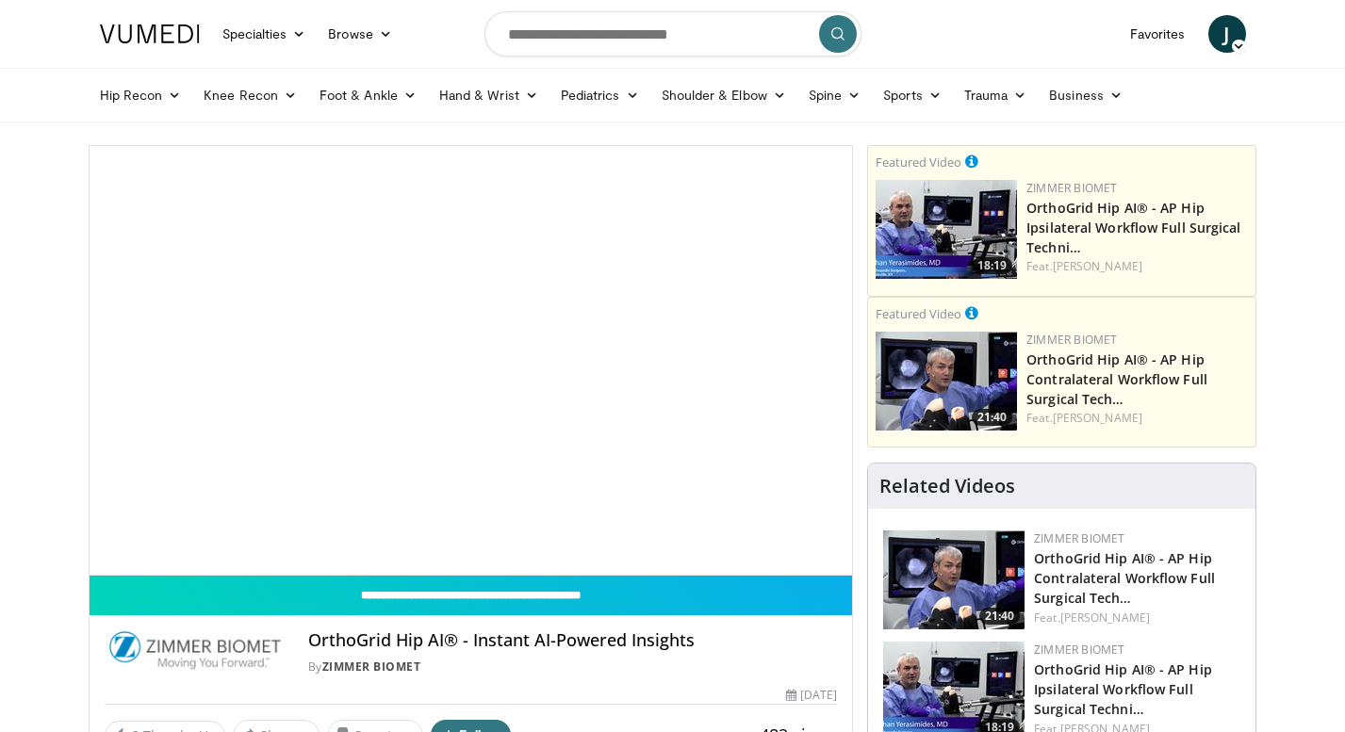  Describe the element at coordinates (1085, 95) in the screenshot. I see `a: Business` at that location.